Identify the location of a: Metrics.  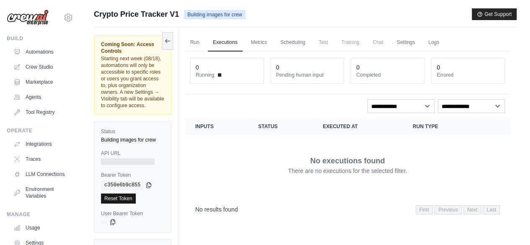
(259, 43).